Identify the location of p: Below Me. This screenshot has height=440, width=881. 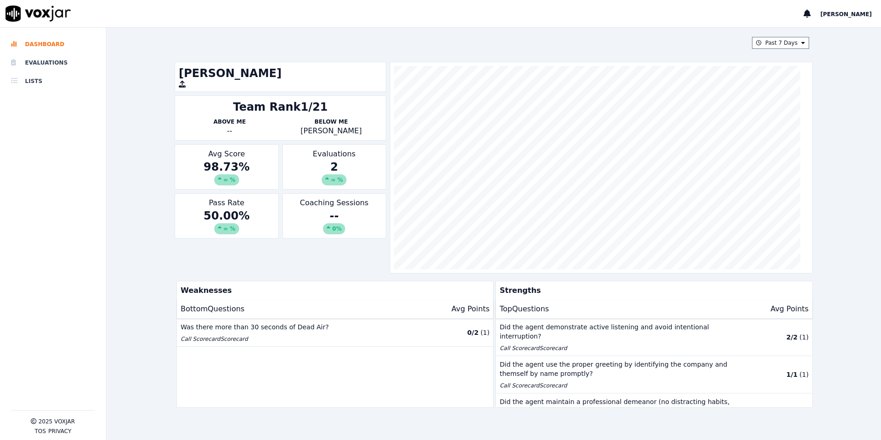
(331, 122).